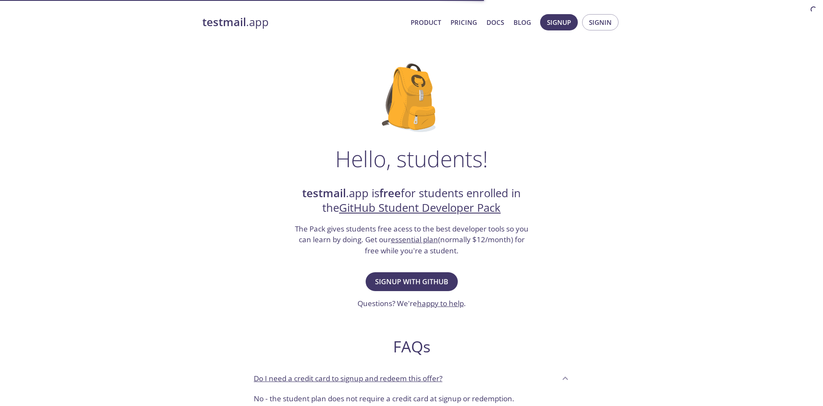  What do you see at coordinates (411, 98) in the screenshot?
I see `img: github-student-backpack.png` at bounding box center [411, 98].